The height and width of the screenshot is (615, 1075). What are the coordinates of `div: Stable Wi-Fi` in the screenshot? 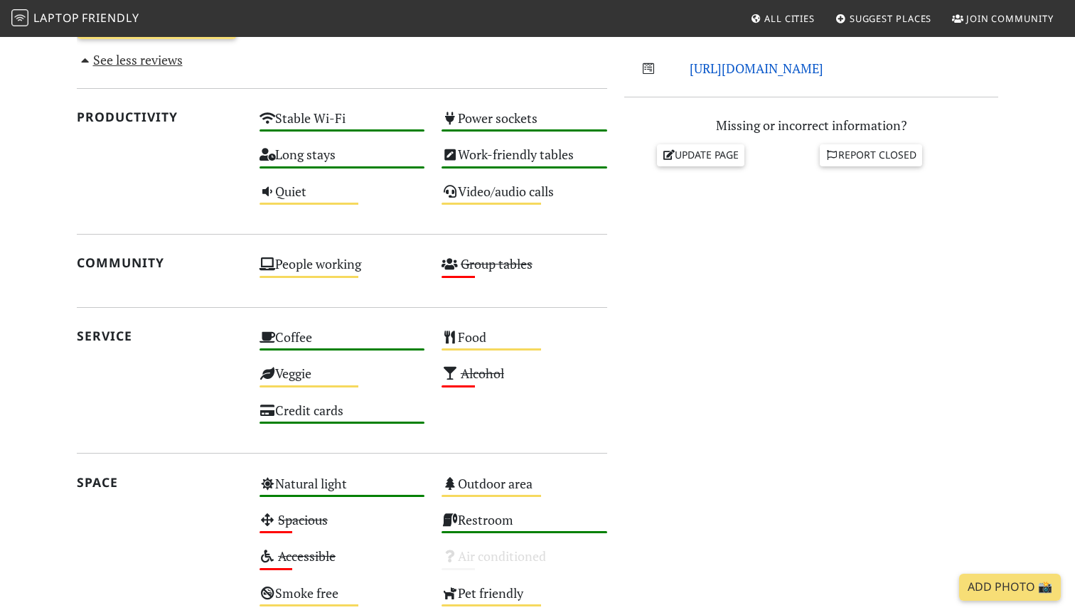 It's located at (342, 124).